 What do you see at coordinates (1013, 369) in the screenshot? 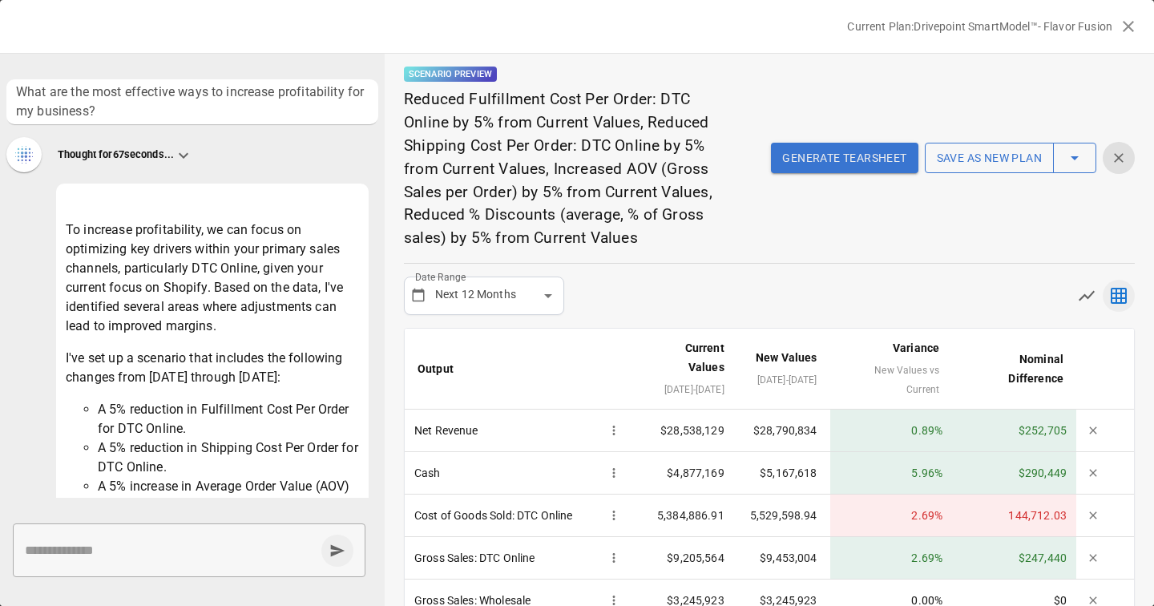
I see `th: Nominal Difference` at bounding box center [1013, 369].